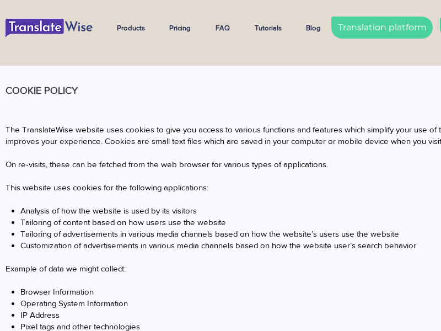 This screenshot has height=331, width=441. Describe the element at coordinates (222, 28) in the screenshot. I see `nav: Site` at that location.